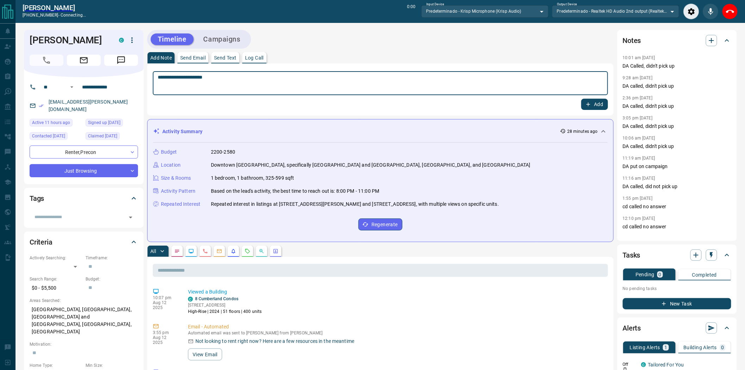 This screenshot has width=745, height=370. Describe the element at coordinates (177, 251) in the screenshot. I see `svg: Notes` at that location.